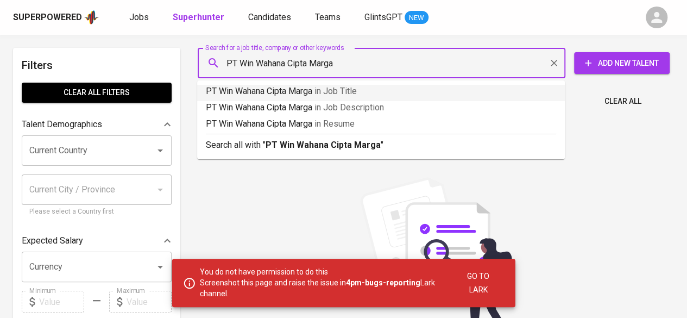 The width and height of the screenshot is (687, 318). What do you see at coordinates (140, 17) in the screenshot?
I see `a: Jobs` at bounding box center [140, 17].